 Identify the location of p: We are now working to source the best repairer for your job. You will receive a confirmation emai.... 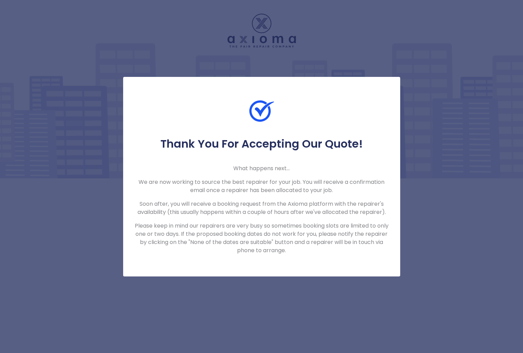
(261, 186).